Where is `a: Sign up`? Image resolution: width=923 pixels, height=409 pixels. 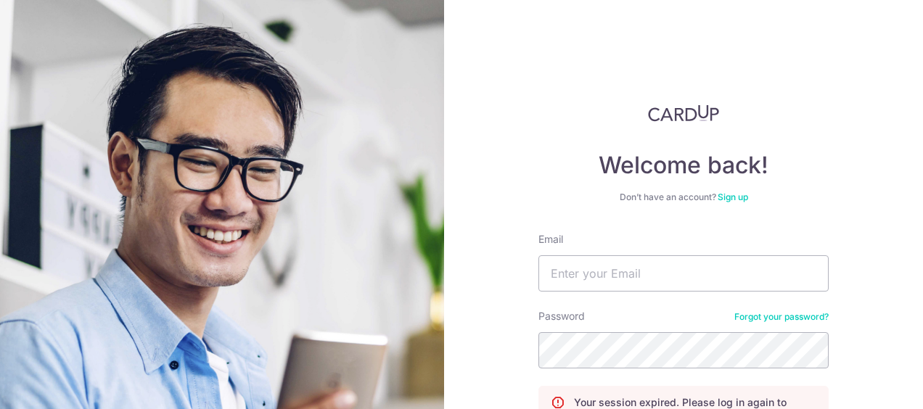 a: Sign up is located at coordinates (733, 197).